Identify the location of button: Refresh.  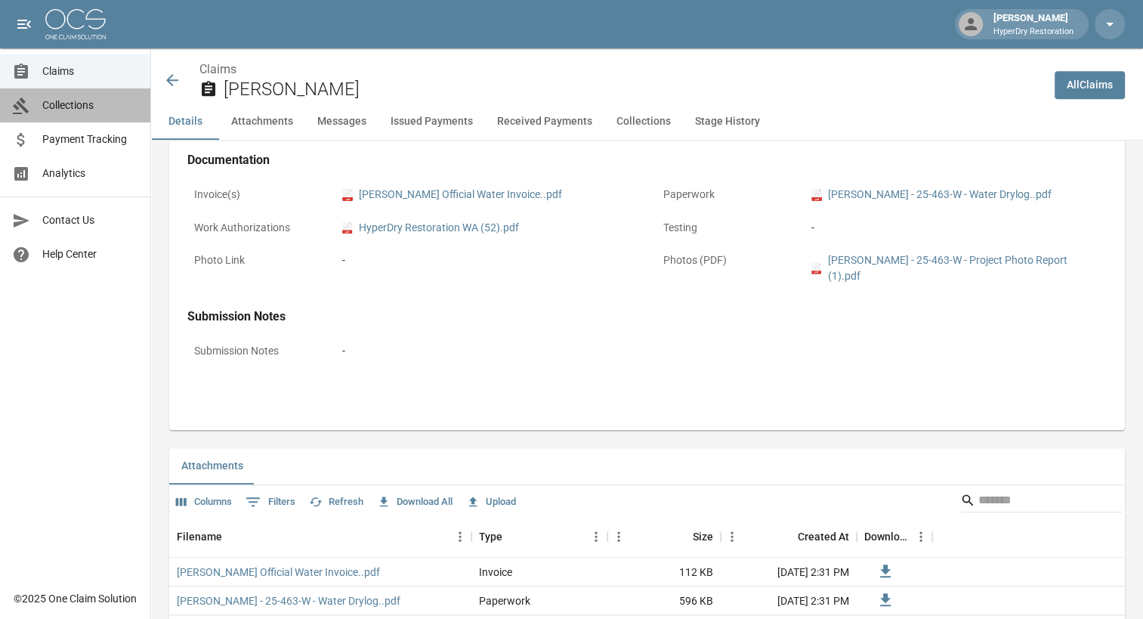
(336, 502).